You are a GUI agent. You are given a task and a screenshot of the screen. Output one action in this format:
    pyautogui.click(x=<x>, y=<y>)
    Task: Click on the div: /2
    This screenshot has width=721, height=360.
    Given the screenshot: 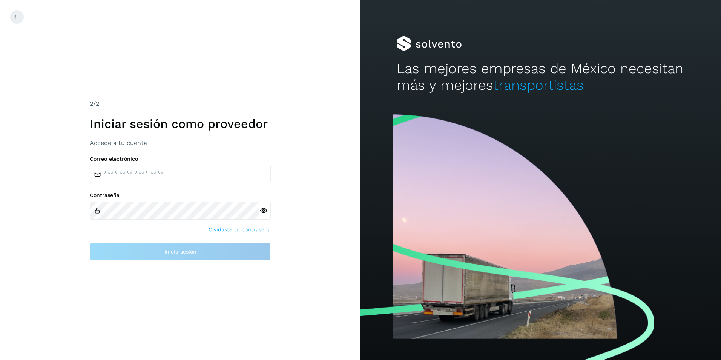 What is the action you would take?
    pyautogui.click(x=180, y=104)
    